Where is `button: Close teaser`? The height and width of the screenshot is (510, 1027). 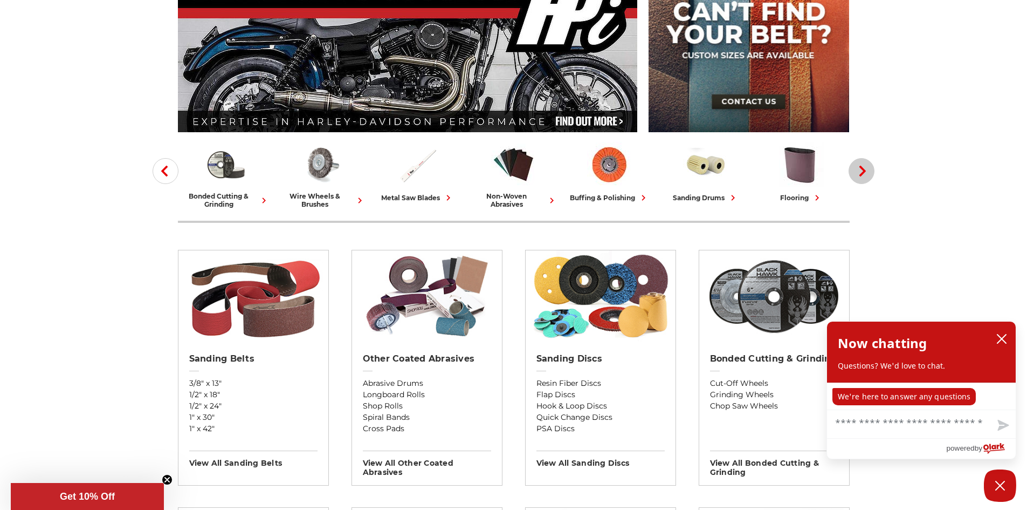 button: Close teaser is located at coordinates (167, 479).